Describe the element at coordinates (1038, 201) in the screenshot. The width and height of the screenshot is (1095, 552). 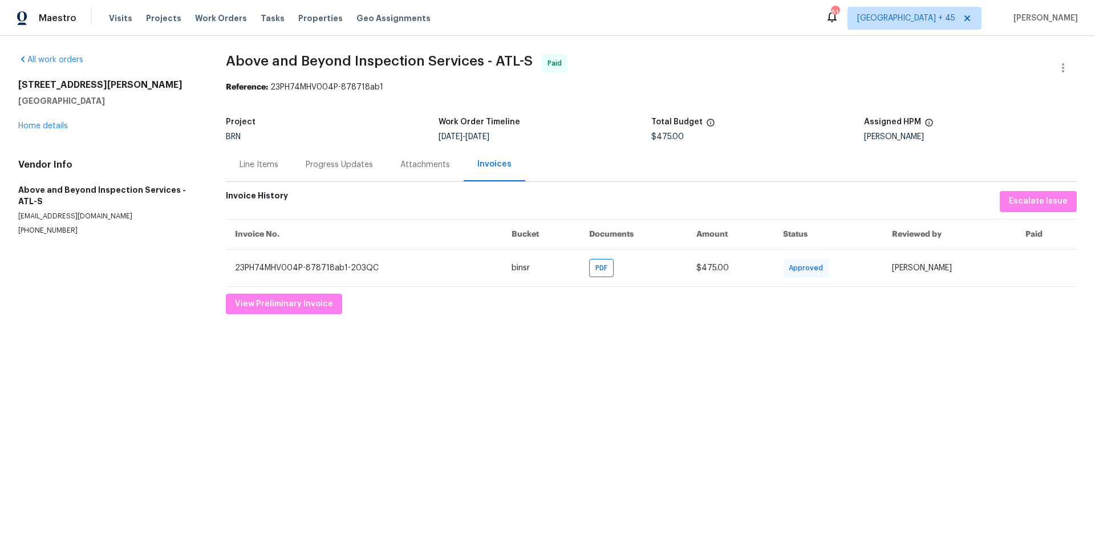
I see `button: Escalate Issue` at that location.